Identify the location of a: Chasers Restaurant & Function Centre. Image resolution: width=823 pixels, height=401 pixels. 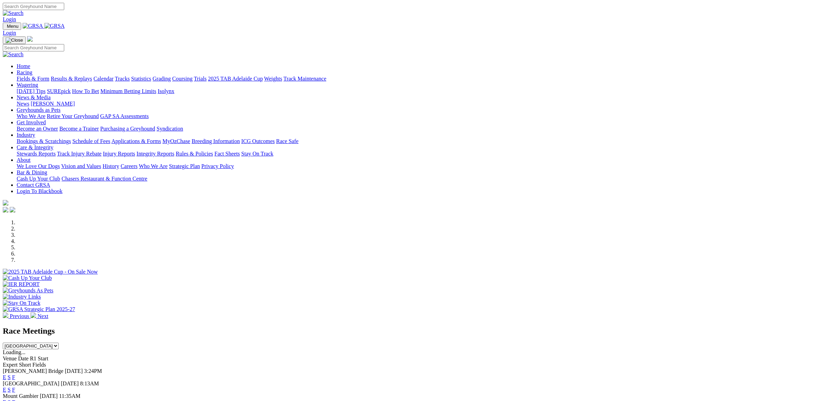
(104, 178).